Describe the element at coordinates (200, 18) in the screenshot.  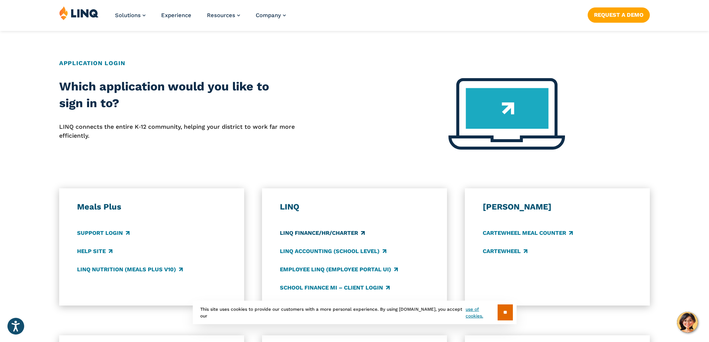
I see `nav: Primary Navigation` at that location.